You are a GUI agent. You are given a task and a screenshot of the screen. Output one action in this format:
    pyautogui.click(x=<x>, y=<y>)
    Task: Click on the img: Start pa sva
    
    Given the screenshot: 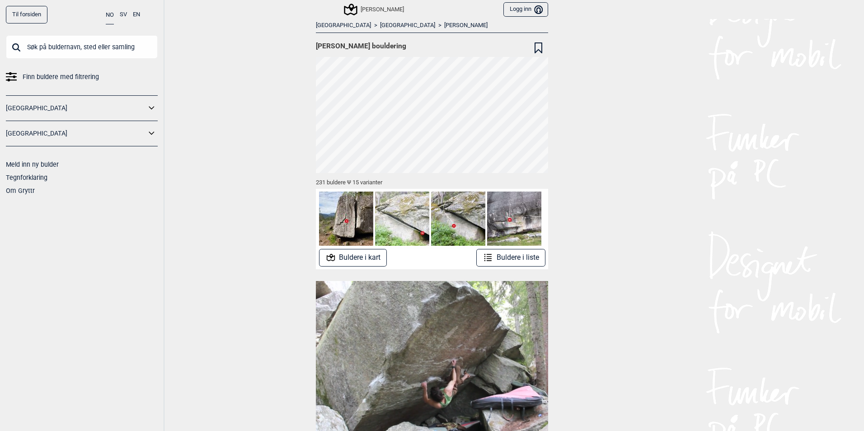 What is the action you would take?
    pyautogui.click(x=346, y=219)
    